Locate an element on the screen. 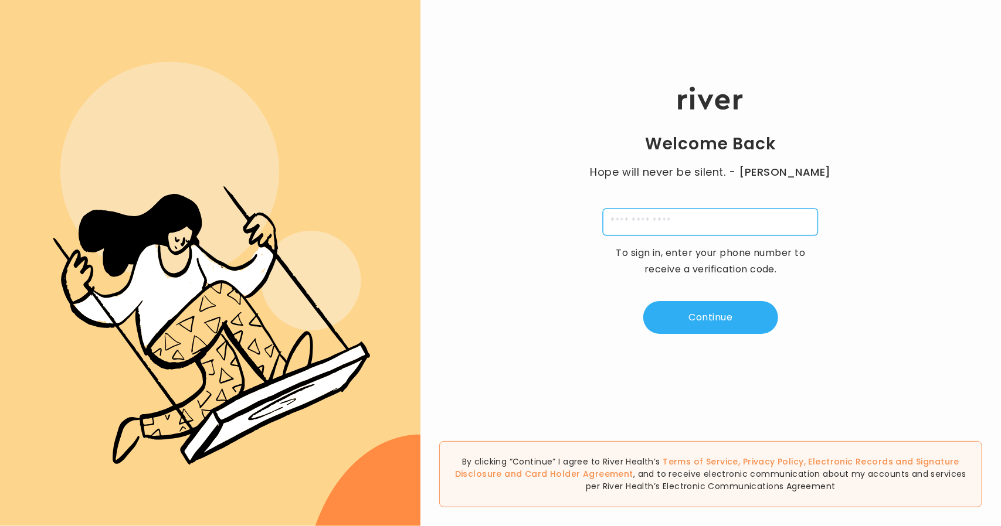 The width and height of the screenshot is (1001, 526). p: Hope will never be silent. is located at coordinates (710, 172).